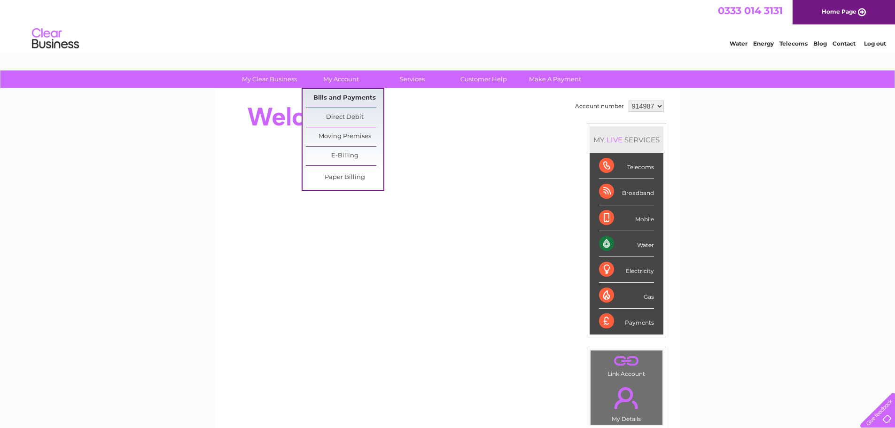 Image resolution: width=895 pixels, height=428 pixels. What do you see at coordinates (600, 106) in the screenshot?
I see `td: Account number` at bounding box center [600, 106].